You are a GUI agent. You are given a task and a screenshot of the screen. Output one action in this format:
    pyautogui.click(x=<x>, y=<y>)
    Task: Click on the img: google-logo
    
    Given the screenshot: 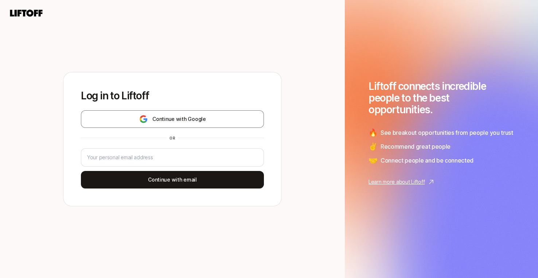 What is the action you would take?
    pyautogui.click(x=143, y=119)
    